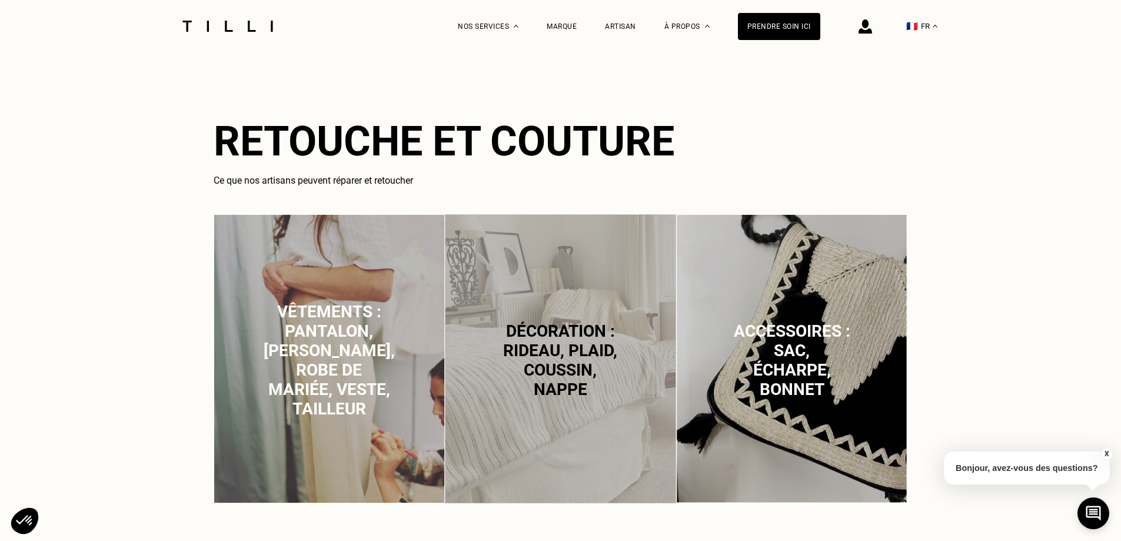 The height and width of the screenshot is (541, 1121). Describe the element at coordinates (620, 26) in the screenshot. I see `div: Artisan` at that location.